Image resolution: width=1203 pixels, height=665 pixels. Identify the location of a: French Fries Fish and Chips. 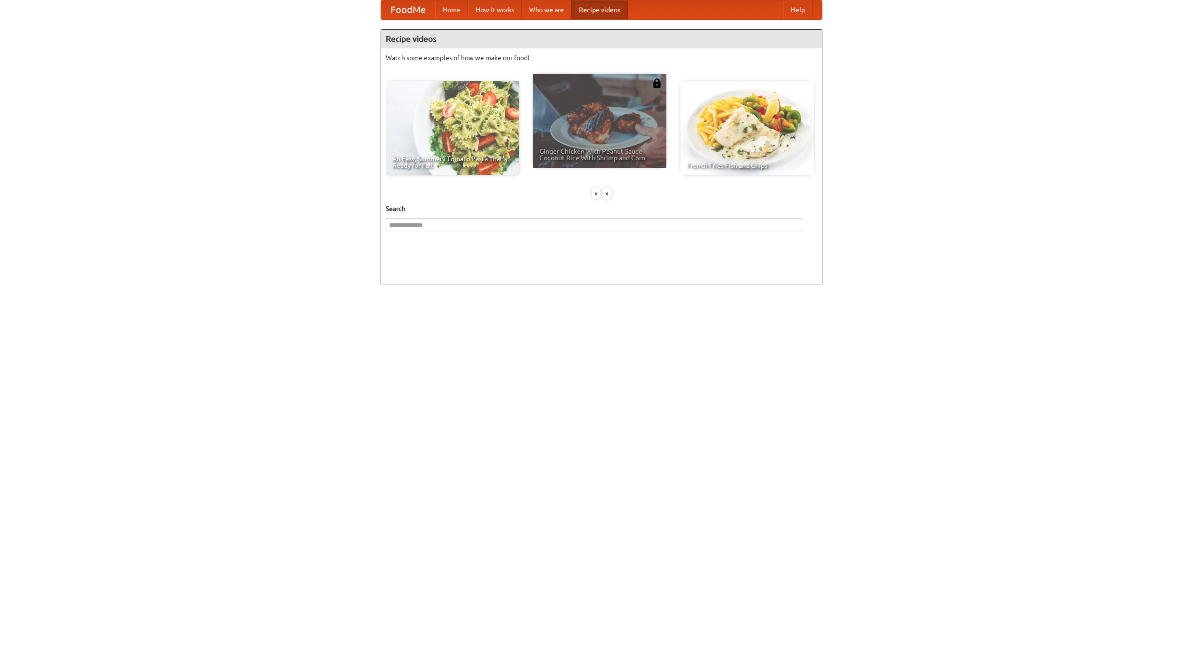
(747, 128).